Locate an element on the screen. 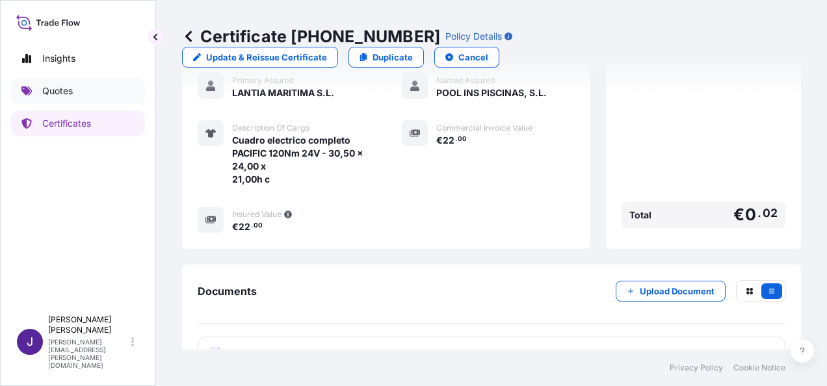 This screenshot has height=386, width=827. span: Total is located at coordinates (641, 215).